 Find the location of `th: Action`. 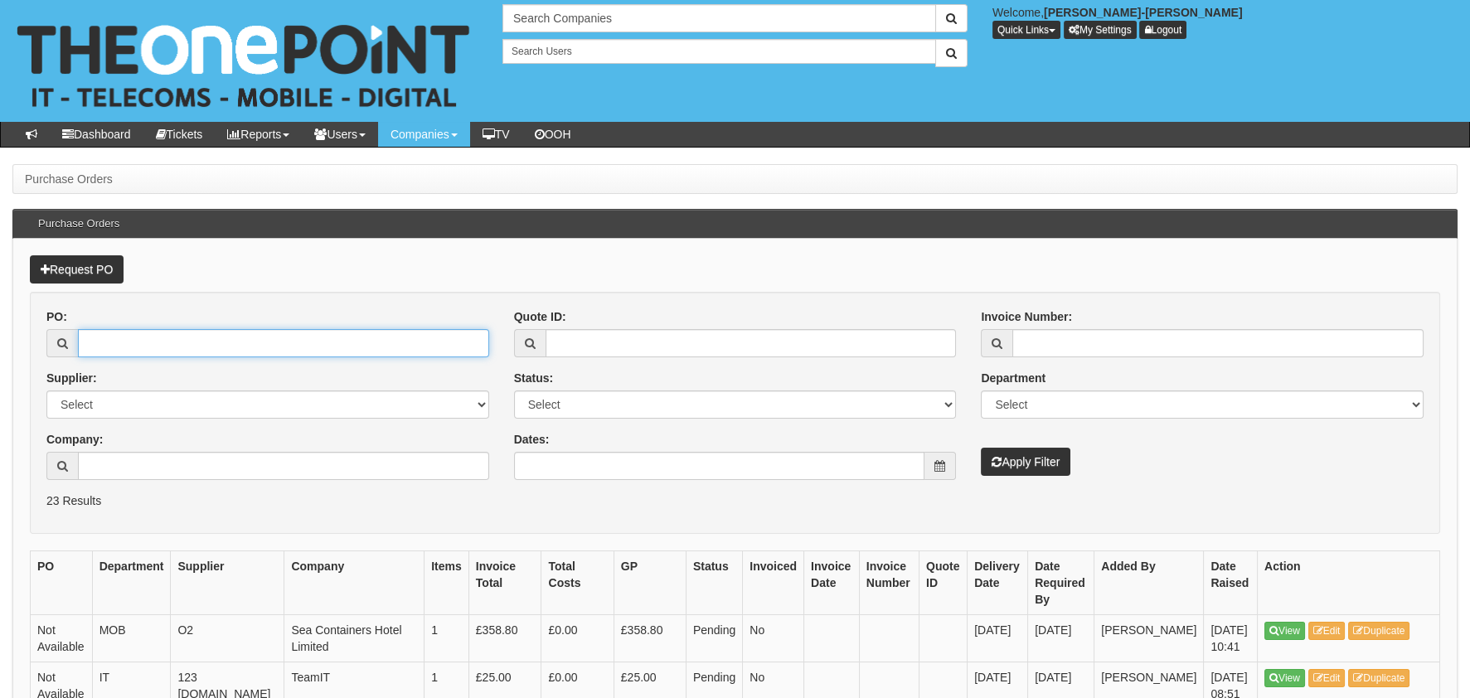

th: Action is located at coordinates (1349, 582).